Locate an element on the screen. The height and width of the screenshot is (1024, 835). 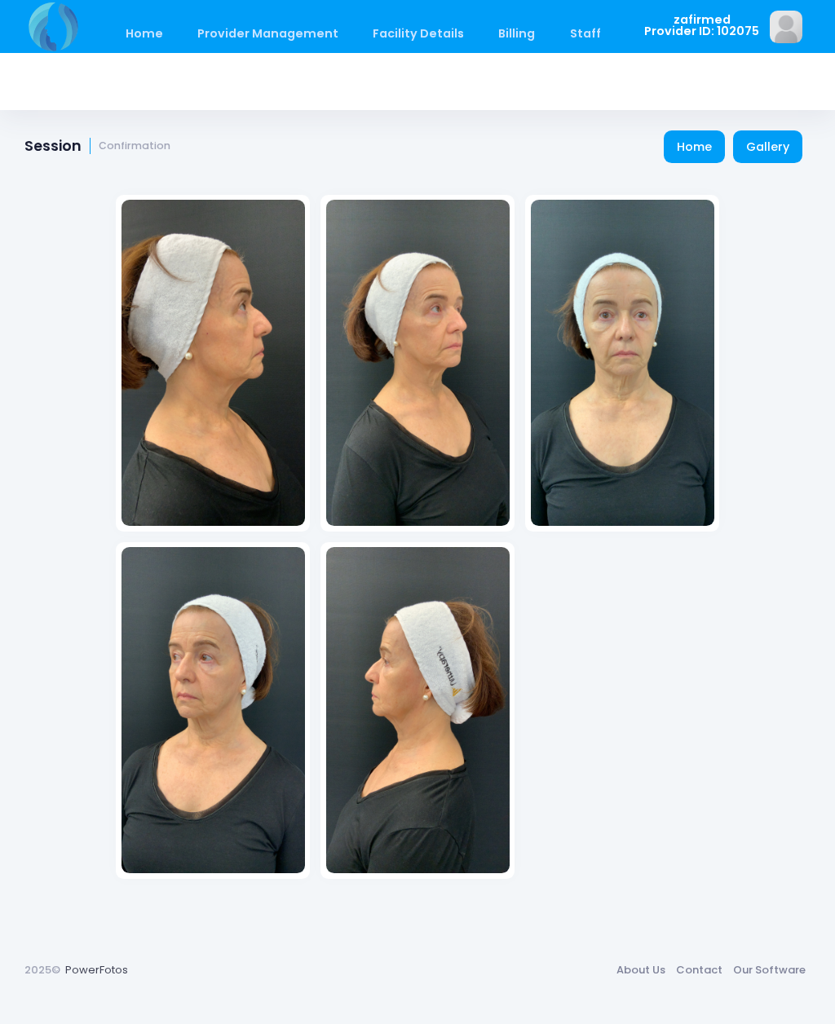
span: zafirmed Provider ID: 102075 is located at coordinates (701, 25).